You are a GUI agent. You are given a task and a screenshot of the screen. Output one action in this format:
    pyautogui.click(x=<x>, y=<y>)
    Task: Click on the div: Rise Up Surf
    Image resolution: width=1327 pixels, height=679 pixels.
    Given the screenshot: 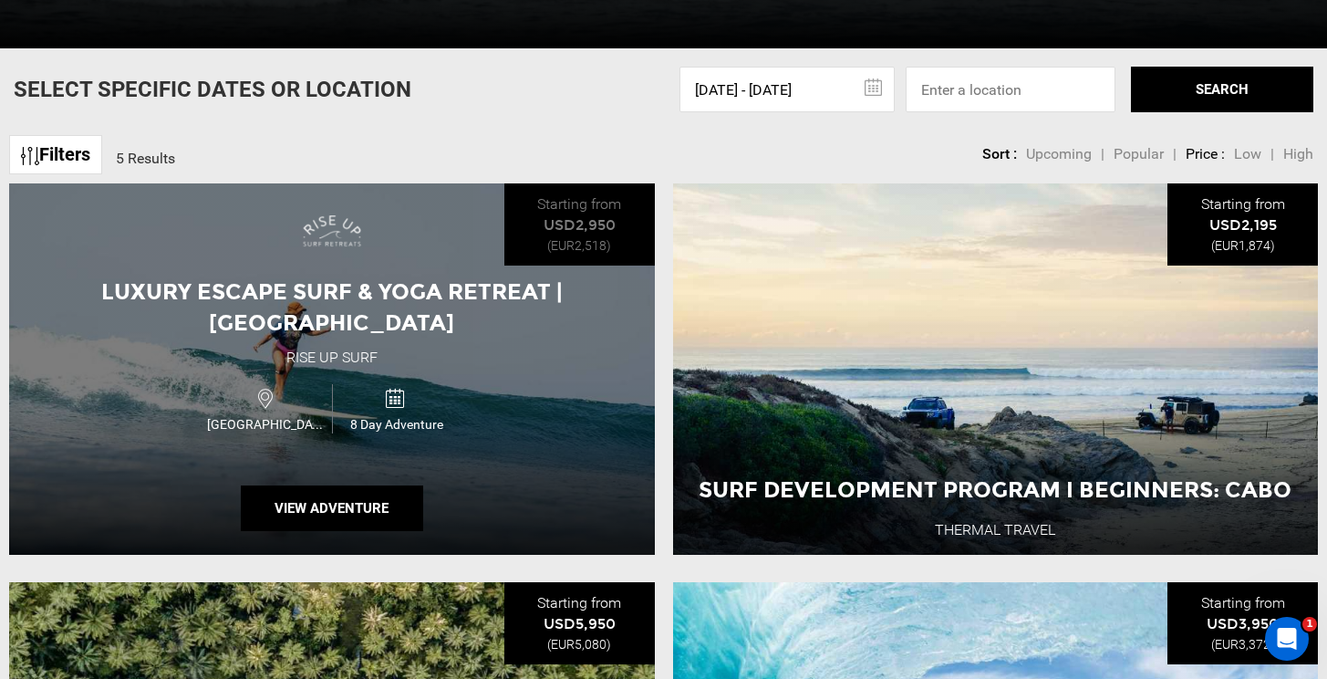 What is the action you would take?
    pyautogui.click(x=332, y=358)
    